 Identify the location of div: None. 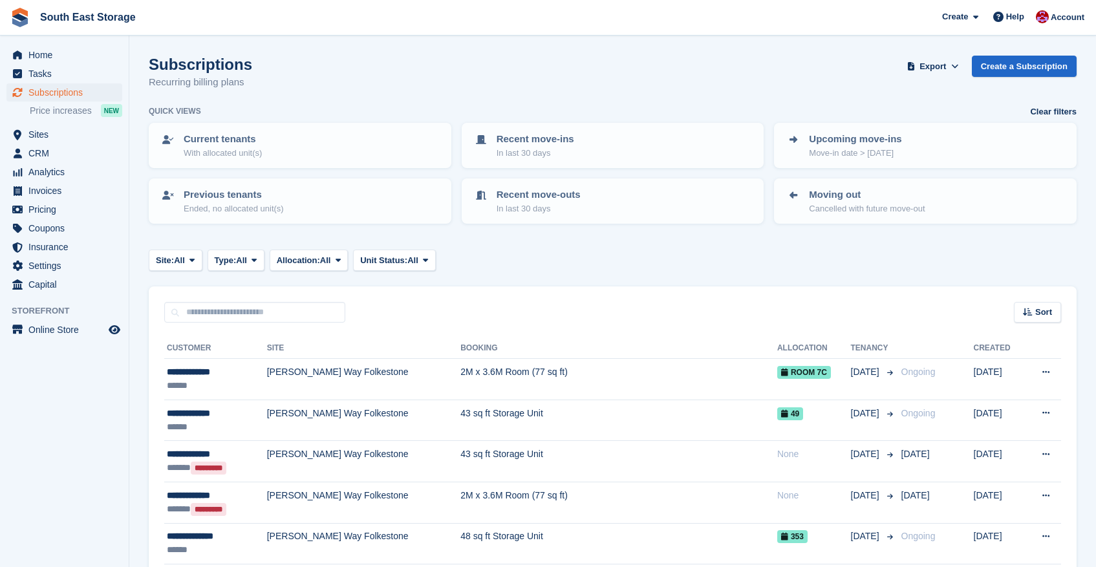
(814, 495).